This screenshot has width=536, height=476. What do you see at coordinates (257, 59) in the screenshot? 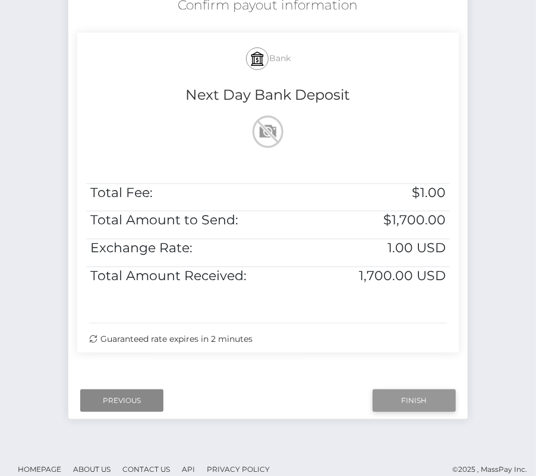
I see `img: bank.svg` at bounding box center [257, 59].